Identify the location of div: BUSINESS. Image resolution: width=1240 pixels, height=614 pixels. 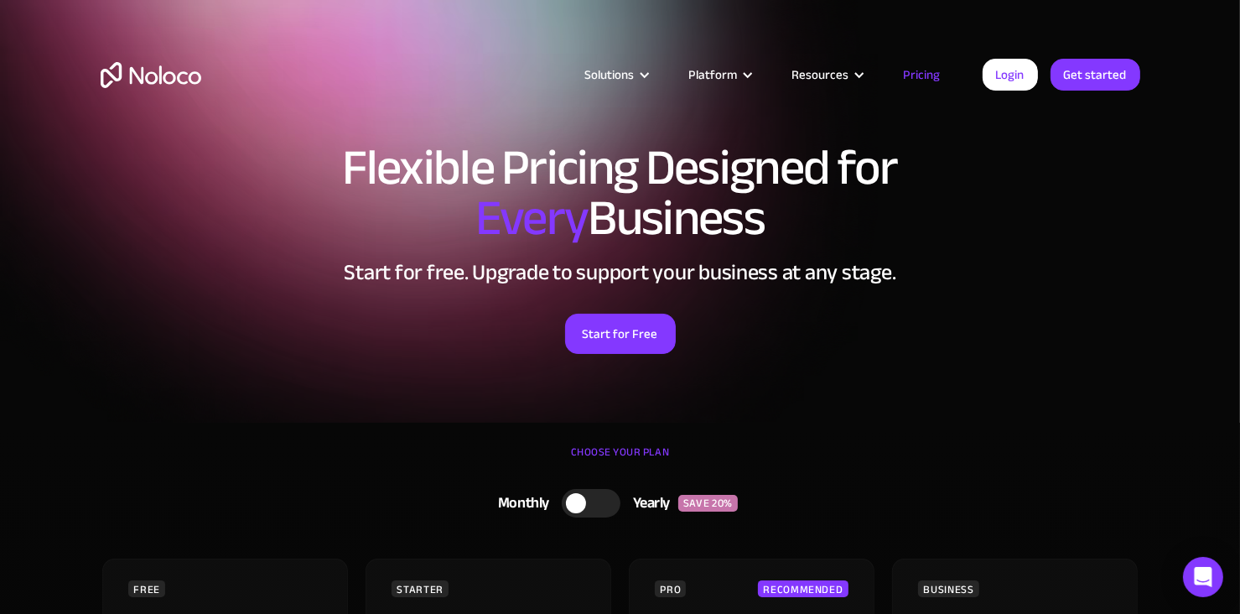
(948, 589).